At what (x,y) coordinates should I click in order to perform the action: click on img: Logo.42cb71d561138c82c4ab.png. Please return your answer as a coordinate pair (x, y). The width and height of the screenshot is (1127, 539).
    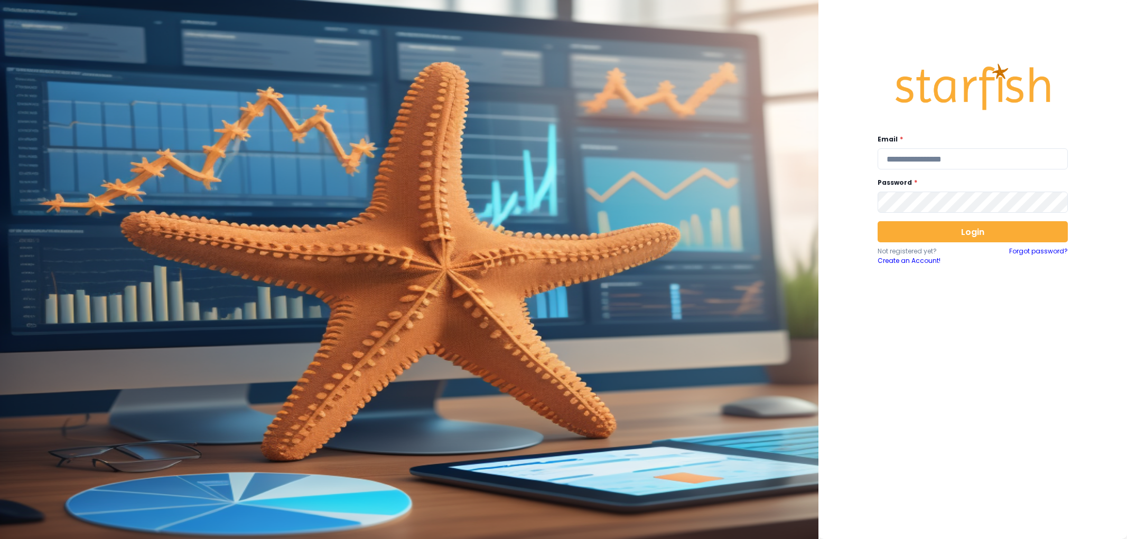
    Looking at the image, I should click on (973, 87).